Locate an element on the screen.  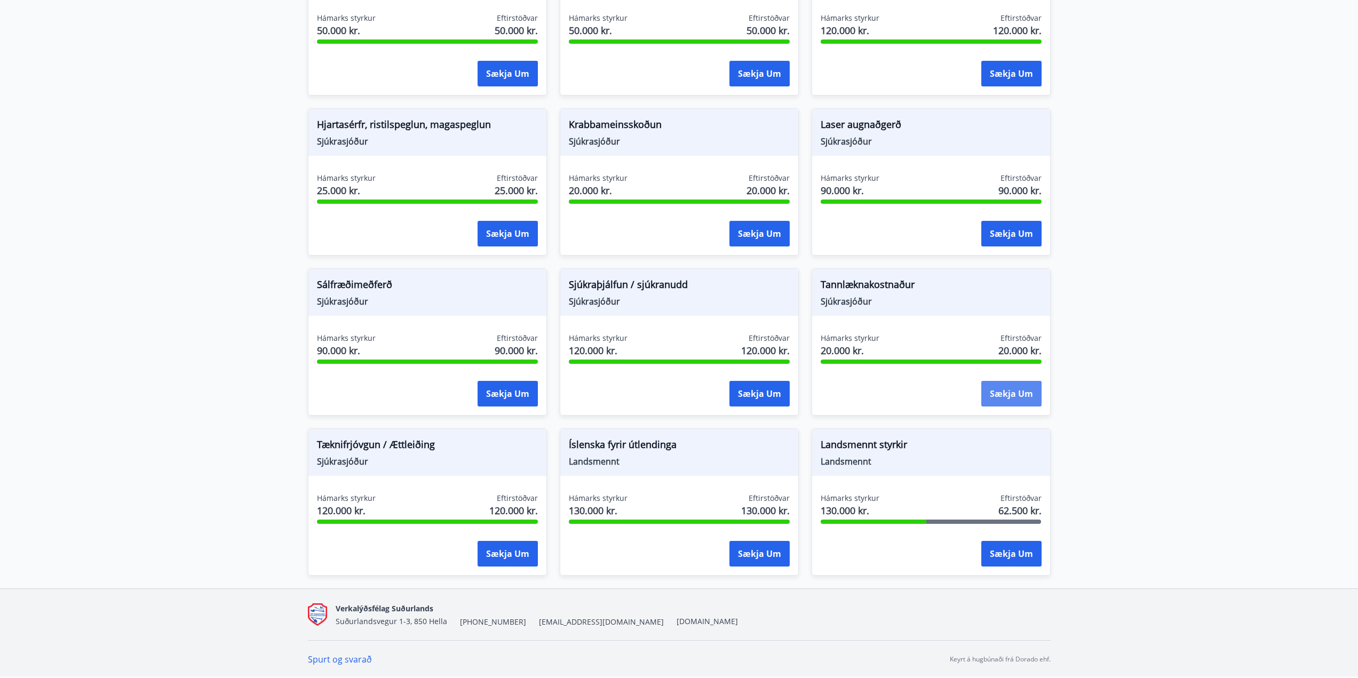
span: Verkalýðsfélag Suðurlands is located at coordinates (384, 608).